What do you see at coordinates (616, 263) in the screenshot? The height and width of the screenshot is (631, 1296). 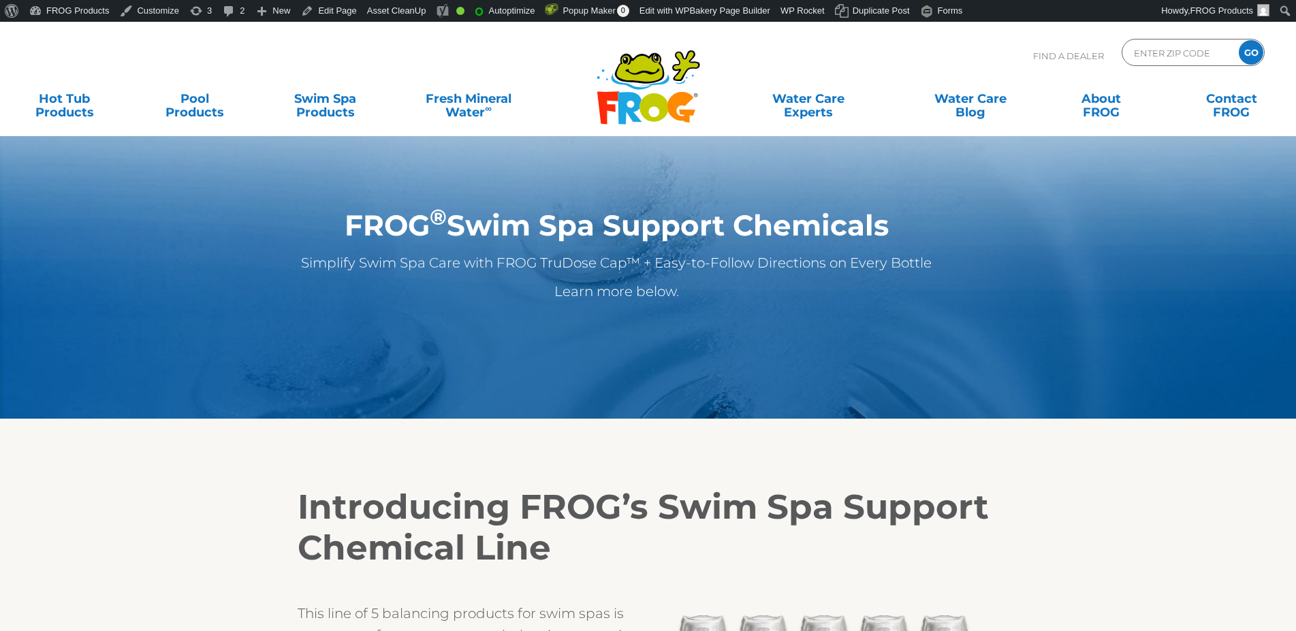 I see `p: Simplify Swim Spa Care with FROG TruDose Cap™ + Easy-to-Follow Directions on Every Bottle` at bounding box center [616, 263].